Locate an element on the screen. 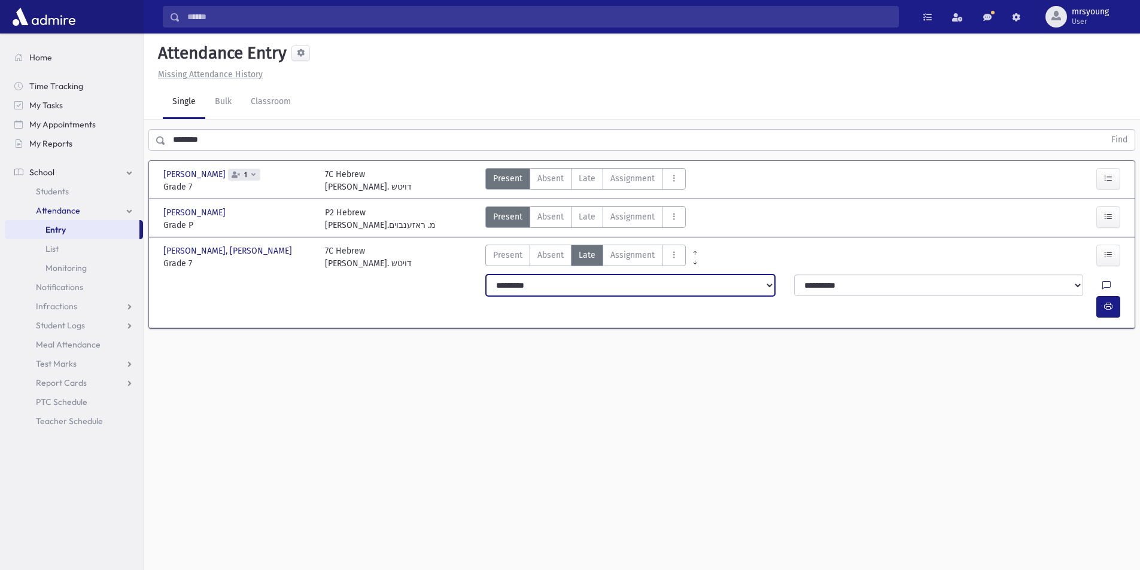 The width and height of the screenshot is (1140, 570). a: Test Marks is located at coordinates (74, 364).